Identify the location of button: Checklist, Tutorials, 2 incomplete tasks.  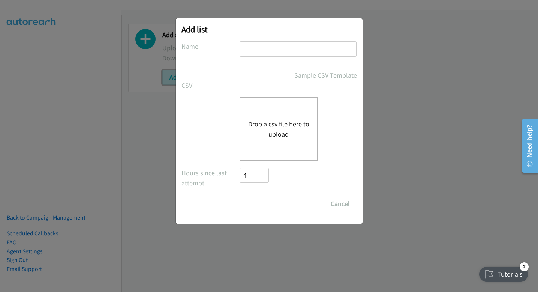
(29, 15).